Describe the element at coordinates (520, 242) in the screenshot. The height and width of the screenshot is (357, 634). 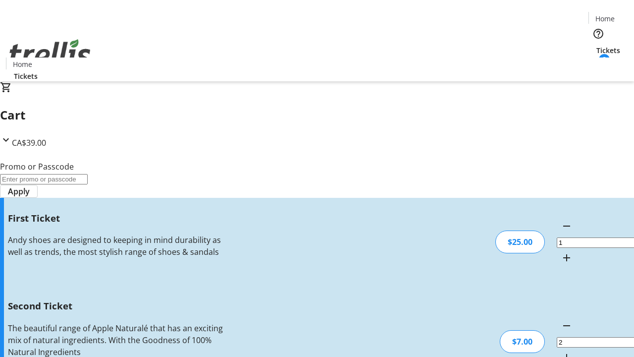
I see `div: $25.00` at that location.